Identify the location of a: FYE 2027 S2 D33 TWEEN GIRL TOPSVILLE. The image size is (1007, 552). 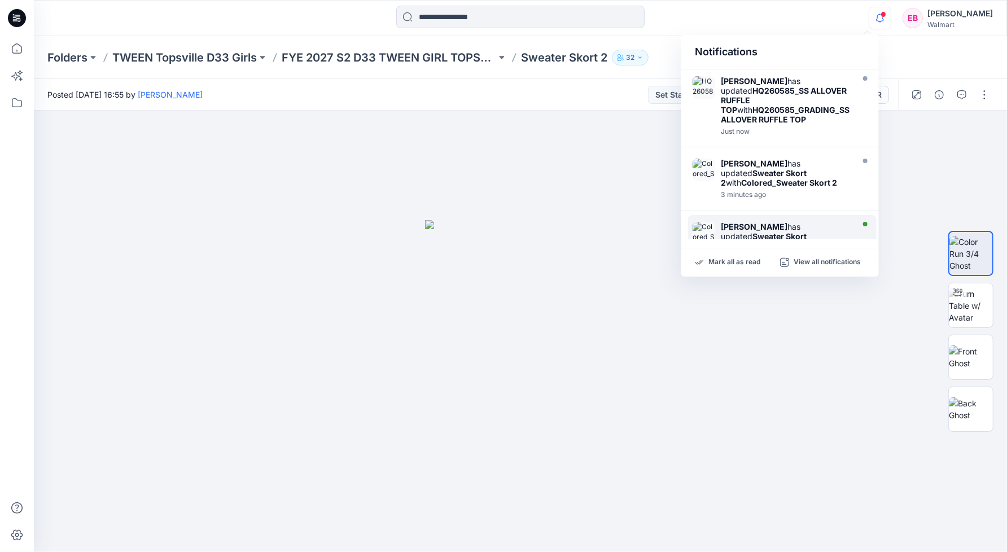
(389, 58).